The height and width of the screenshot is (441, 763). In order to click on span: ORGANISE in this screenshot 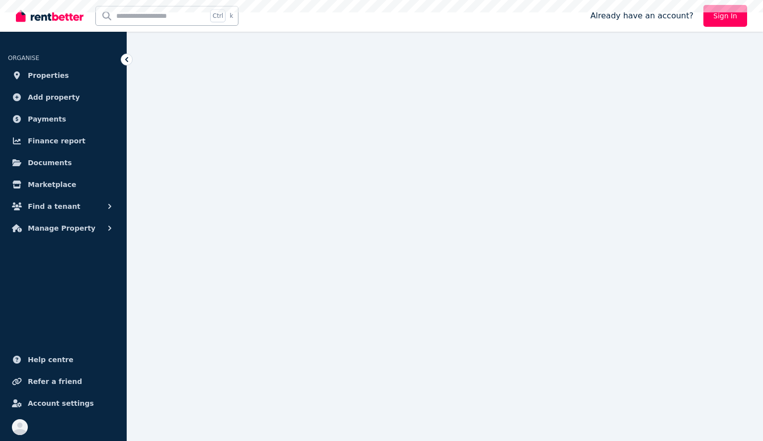, I will do `click(23, 58)`.